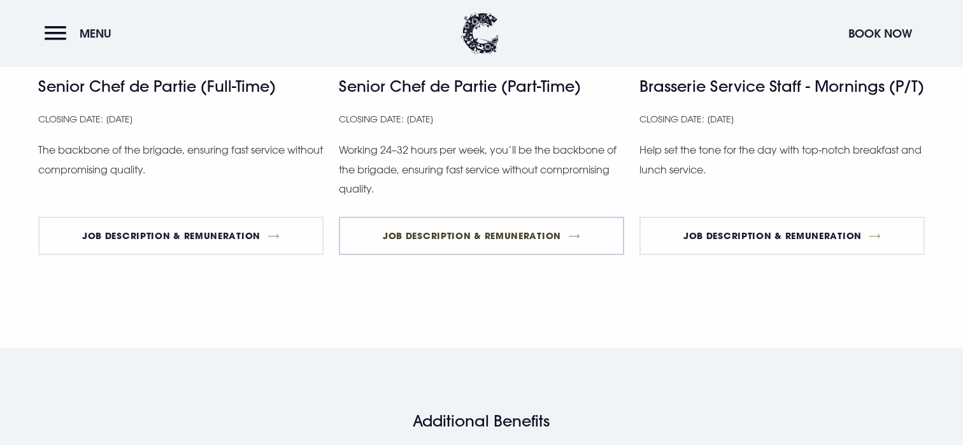  What do you see at coordinates (482, 169) in the screenshot?
I see `p: Working 24–32 hours per week, you’ll be the backbone of the brigade, ensuring fast service withou...` at bounding box center [482, 169].